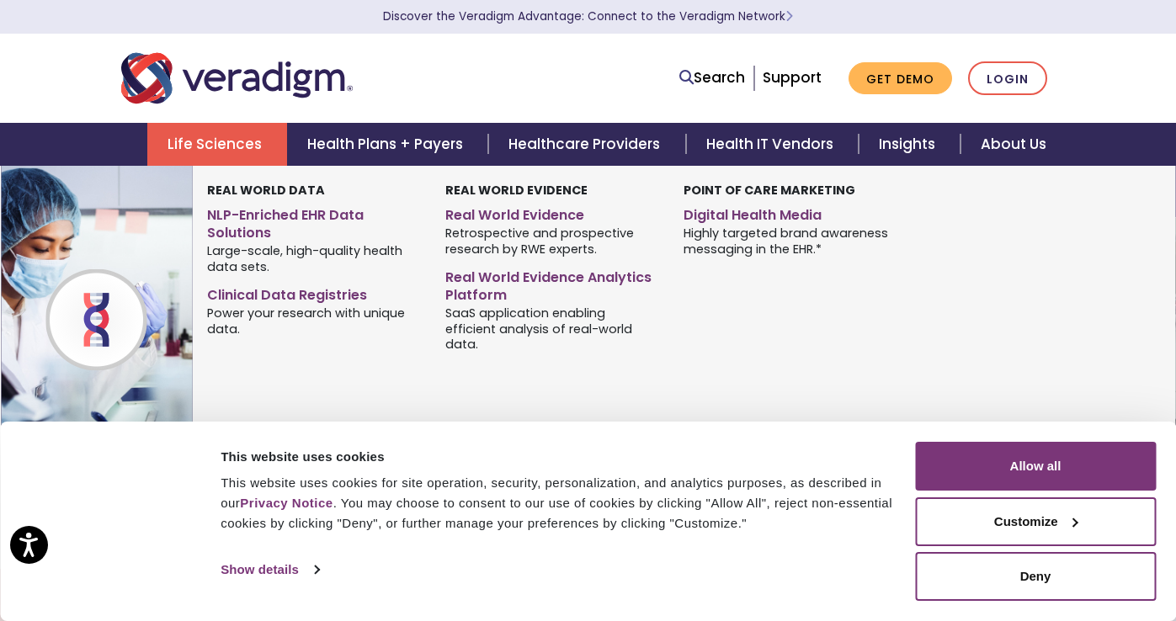 The image size is (1176, 621). Describe the element at coordinates (237, 78) in the screenshot. I see `img: Veradigm logo` at that location.